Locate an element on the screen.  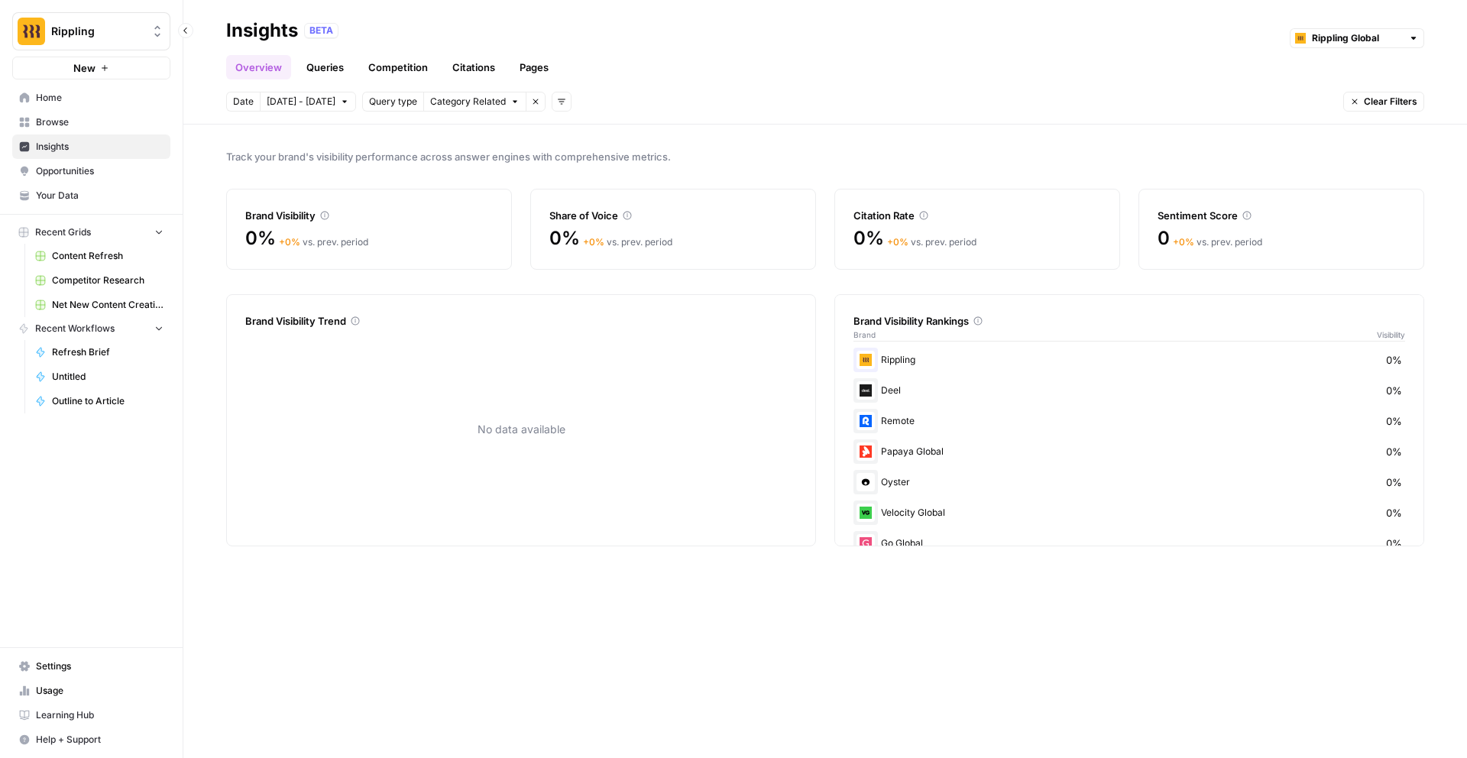
a: Queries is located at coordinates (325, 67).